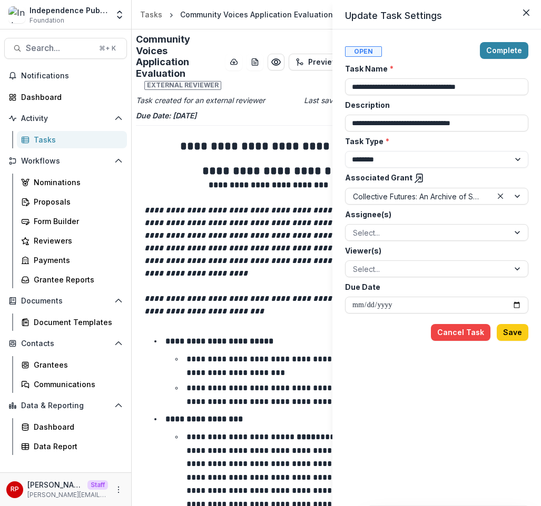 This screenshot has height=506, width=541. I want to click on label: Assignee(s), so click(433, 214).